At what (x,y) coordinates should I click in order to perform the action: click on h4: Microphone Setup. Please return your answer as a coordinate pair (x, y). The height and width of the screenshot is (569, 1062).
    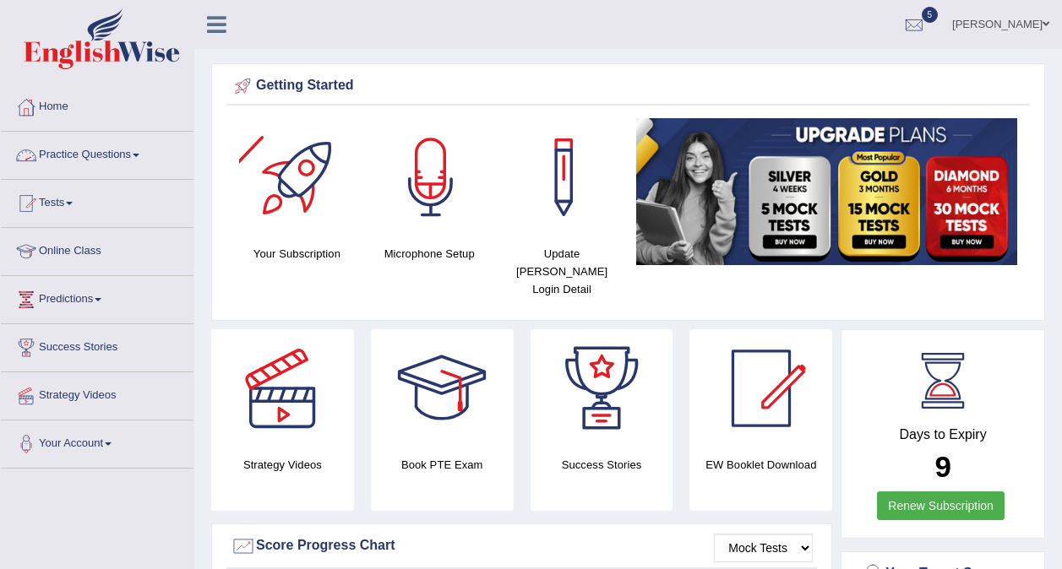
    Looking at the image, I should click on (429, 253).